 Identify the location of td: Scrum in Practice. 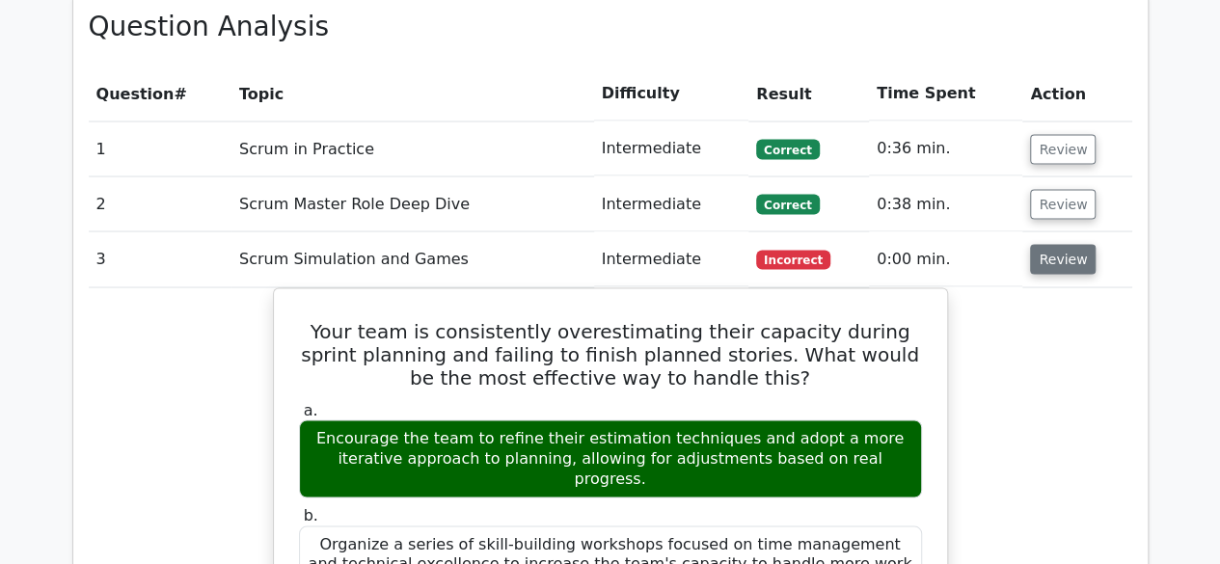
(413, 148).